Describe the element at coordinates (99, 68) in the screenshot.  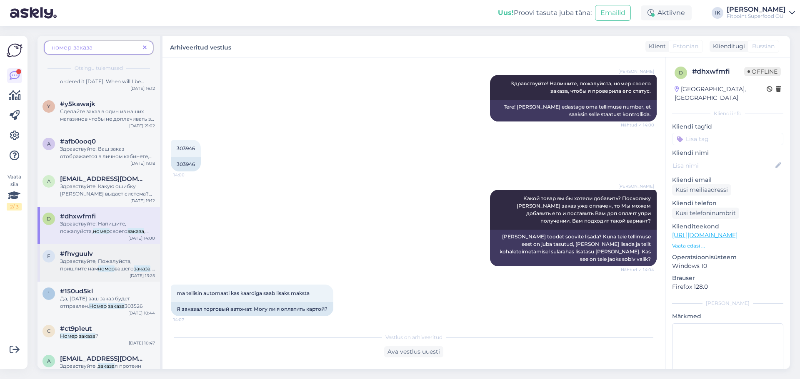
I see `span: Otsingu tulemused` at that location.